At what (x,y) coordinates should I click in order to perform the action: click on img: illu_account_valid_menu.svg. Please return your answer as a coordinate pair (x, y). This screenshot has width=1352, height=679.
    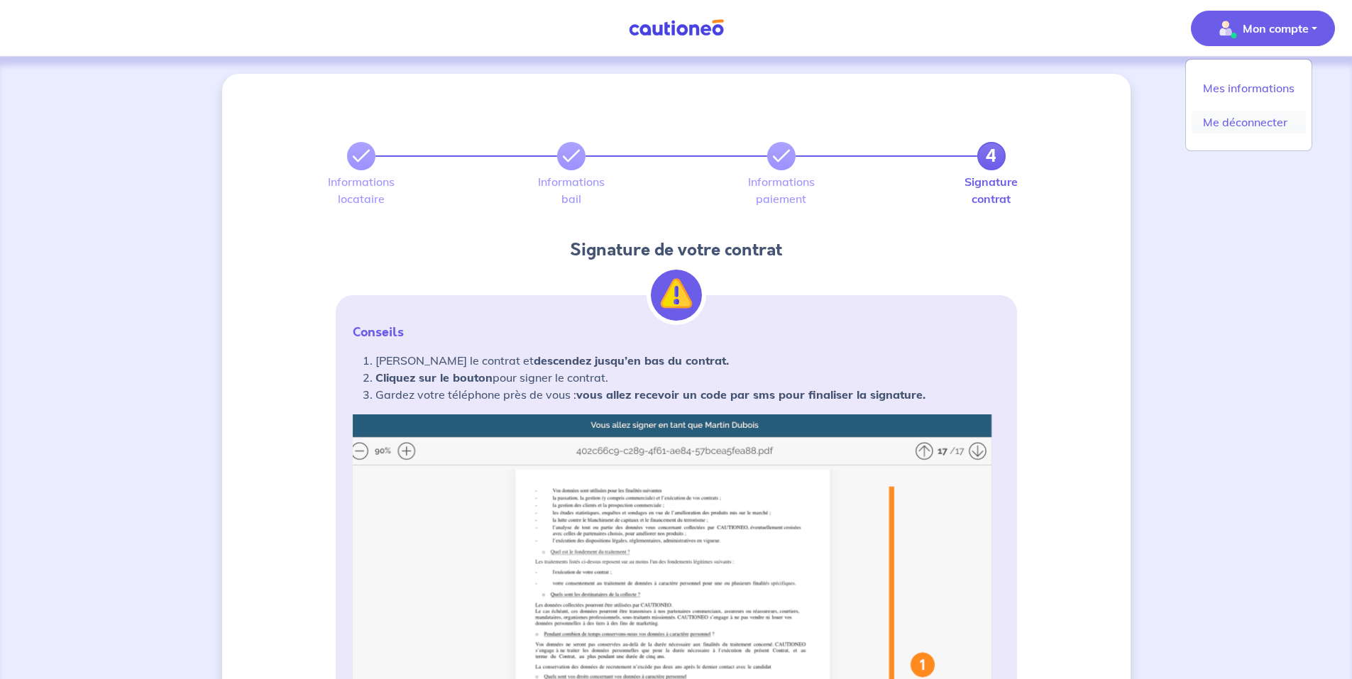
    Looking at the image, I should click on (1226, 28).